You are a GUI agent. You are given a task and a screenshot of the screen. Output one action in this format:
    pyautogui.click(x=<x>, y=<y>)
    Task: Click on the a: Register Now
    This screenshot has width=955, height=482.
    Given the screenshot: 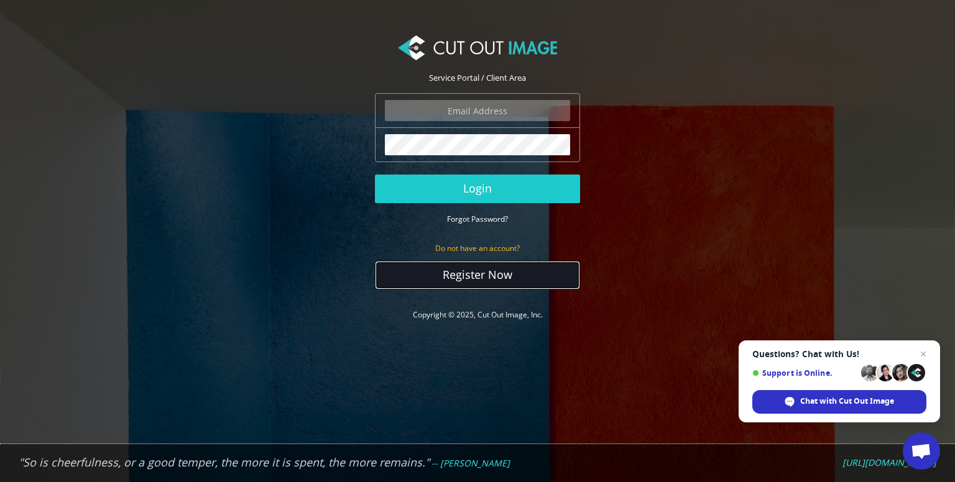 What is the action you would take?
    pyautogui.click(x=477, y=275)
    